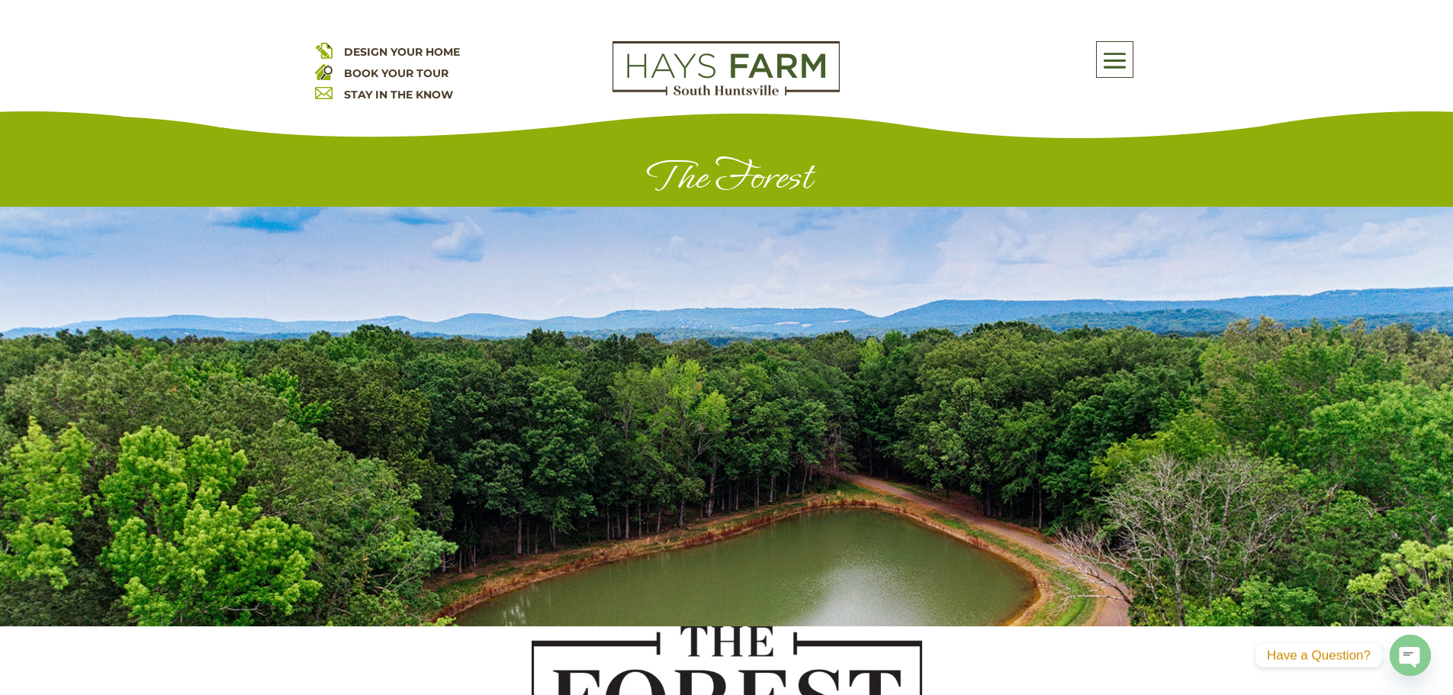  Describe the element at coordinates (726, 69) in the screenshot. I see `img: Logo` at that location.